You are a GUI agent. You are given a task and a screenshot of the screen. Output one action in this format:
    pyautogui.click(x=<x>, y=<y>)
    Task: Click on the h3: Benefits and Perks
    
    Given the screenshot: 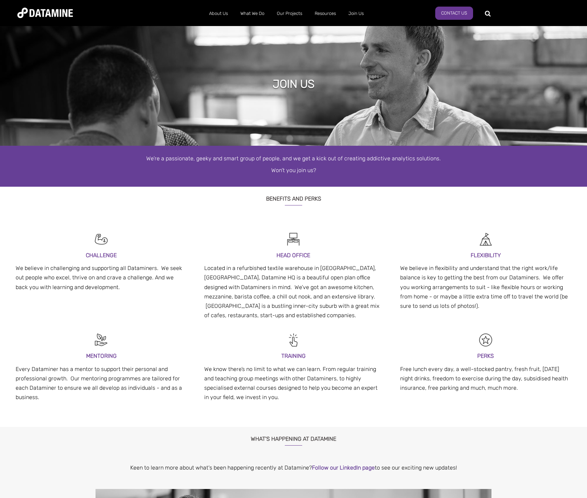 What is the action you would take?
    pyautogui.click(x=293, y=196)
    